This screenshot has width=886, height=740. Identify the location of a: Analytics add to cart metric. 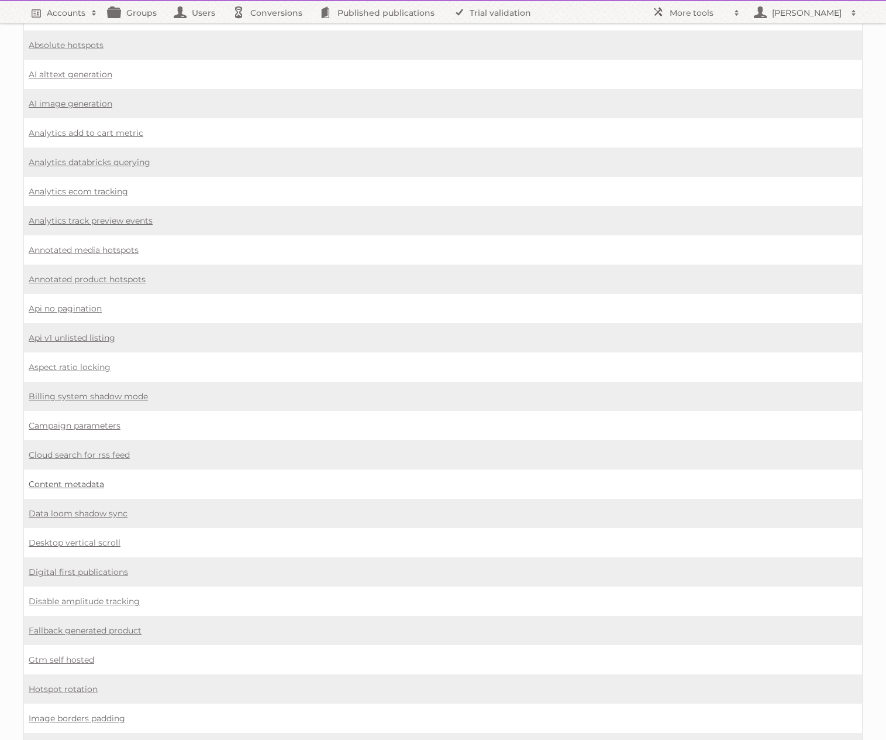
(86, 133).